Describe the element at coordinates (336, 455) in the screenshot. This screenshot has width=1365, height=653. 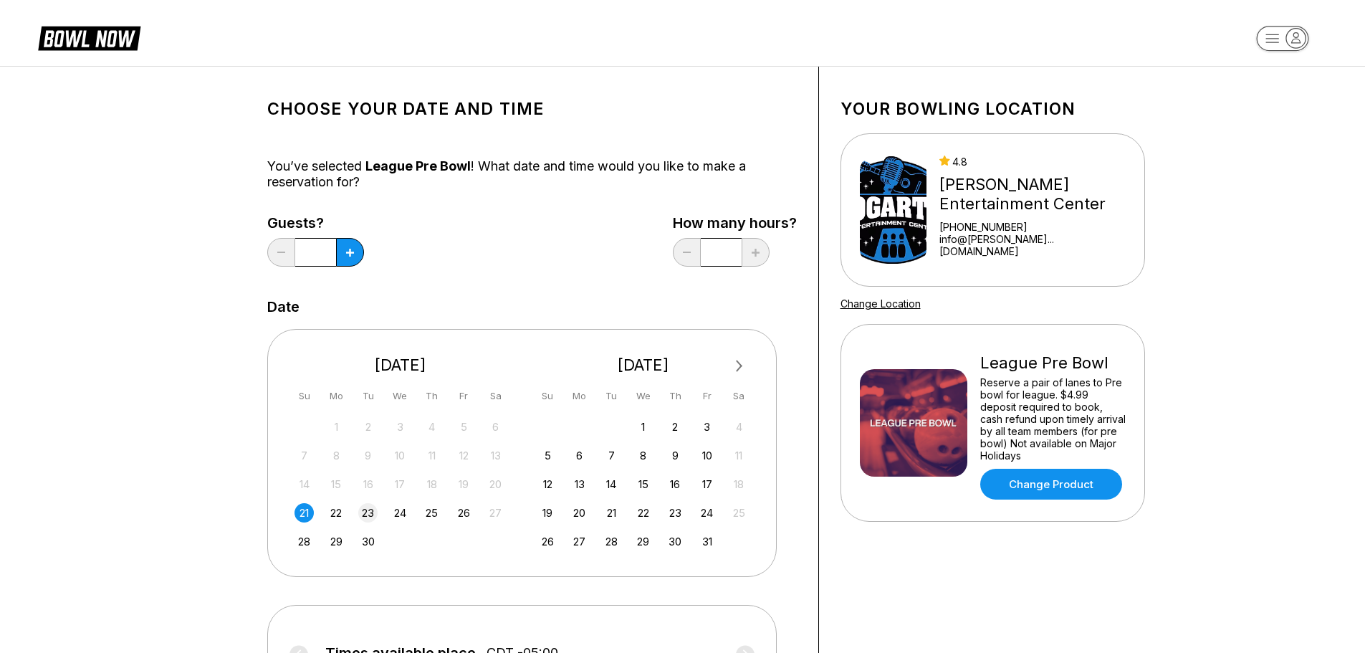
I see `div: Not available Monday, September 8th, 2025` at that location.